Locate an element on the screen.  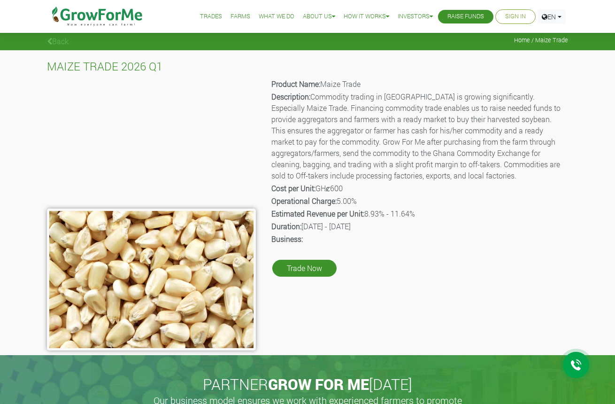
a: Sign In is located at coordinates (515, 16).